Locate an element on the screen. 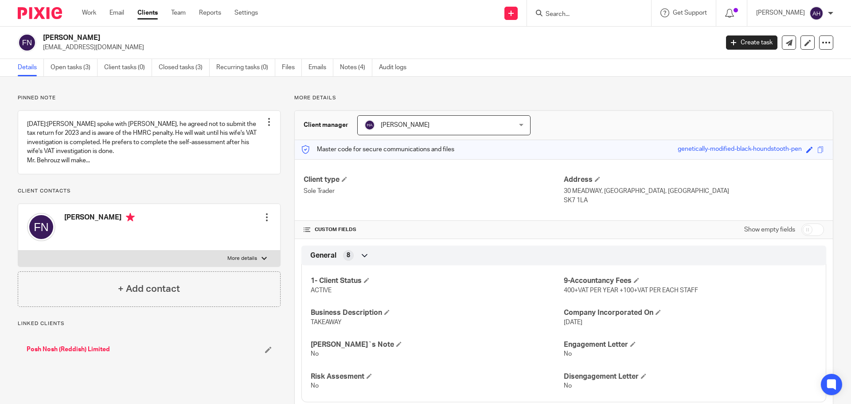 This screenshot has width=851, height=404. a: Audit logs is located at coordinates (396, 67).